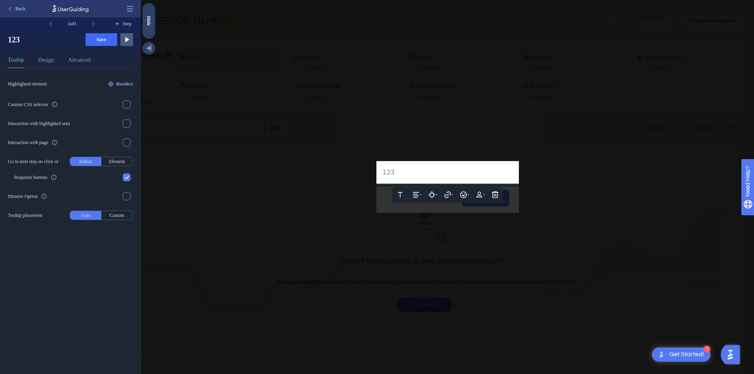 The height and width of the screenshot is (374, 754). What do you see at coordinates (27, 84) in the screenshot?
I see `span: Highlighted element` at bounding box center [27, 84].